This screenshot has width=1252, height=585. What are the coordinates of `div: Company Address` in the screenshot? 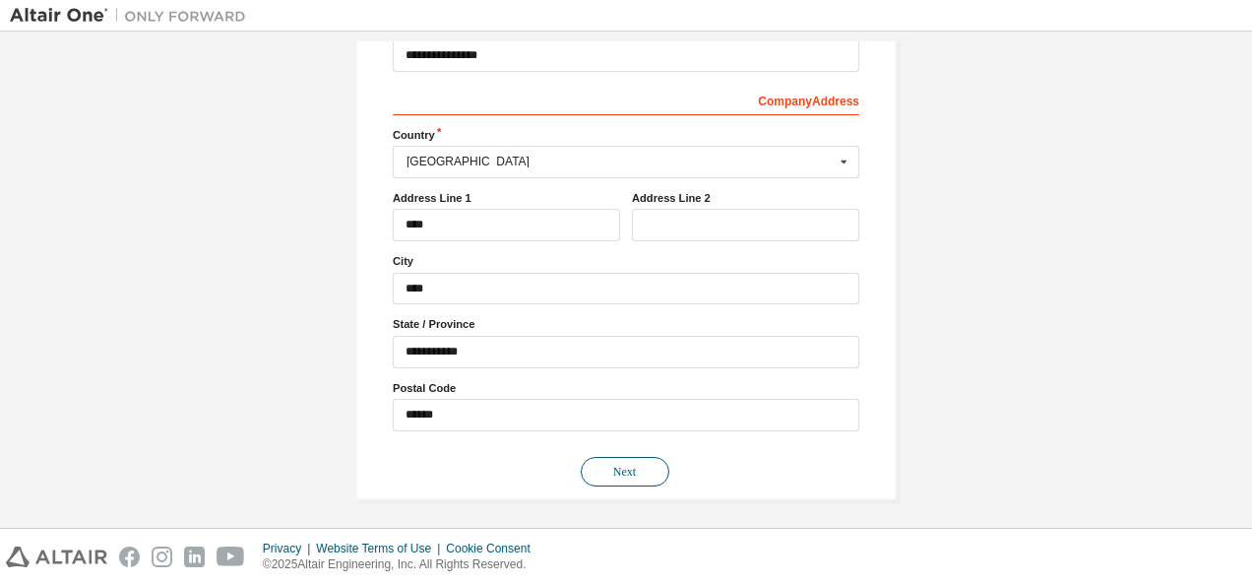 It's located at (626, 99).